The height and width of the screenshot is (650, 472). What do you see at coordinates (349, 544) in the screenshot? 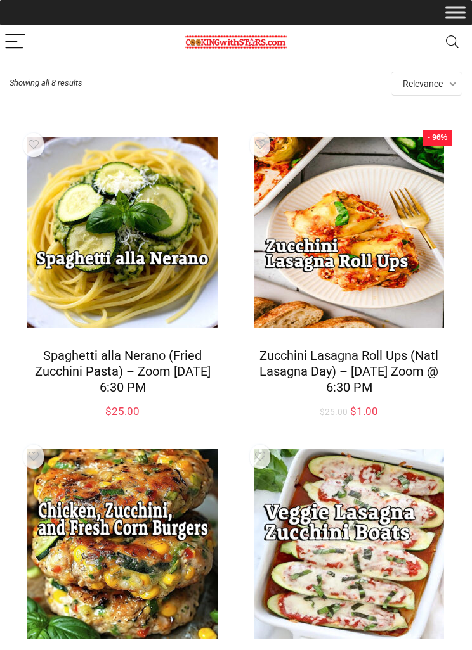
I see `img: Veggie Lasagna Zucchini Boats – Zoom, Monday Nov.13, 2023 at 6:30pm EST` at bounding box center [349, 544].